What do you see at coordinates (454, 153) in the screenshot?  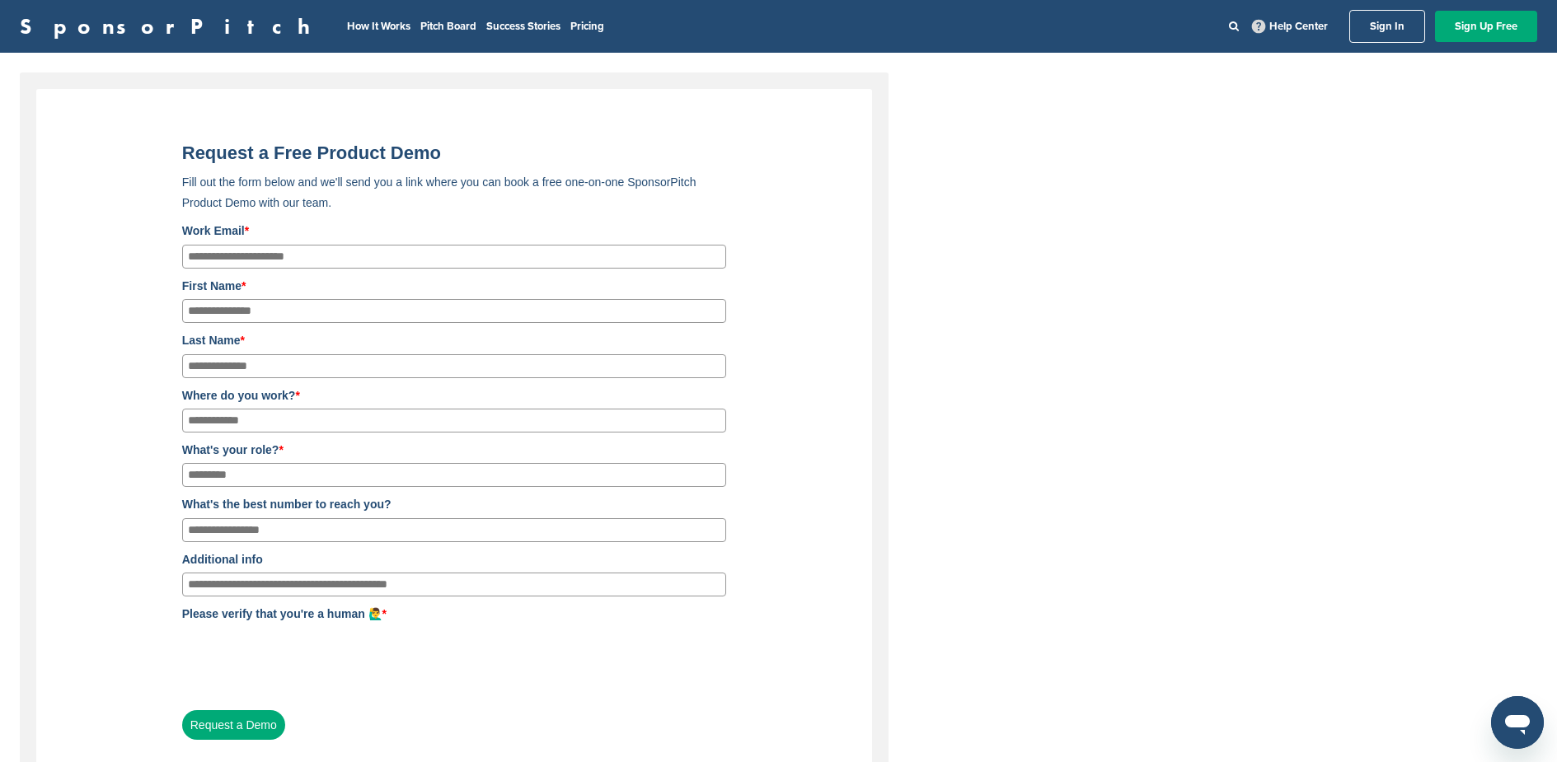 I see `title: Request a Free Product Demo` at bounding box center [454, 153].